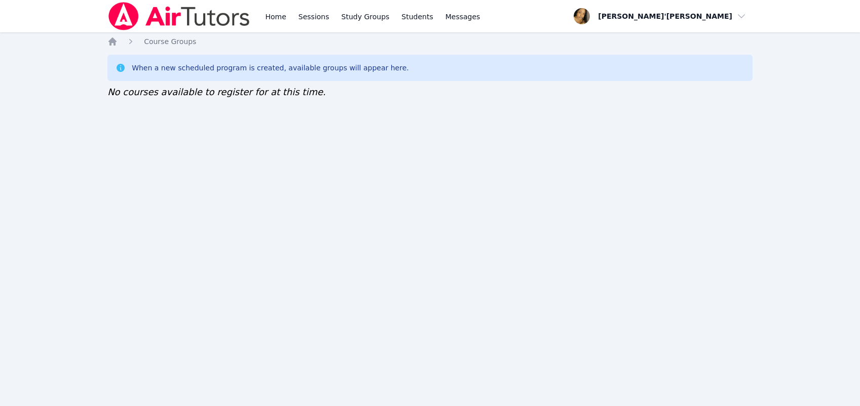 Image resolution: width=860 pixels, height=406 pixels. I want to click on span: Course Groups, so click(170, 42).